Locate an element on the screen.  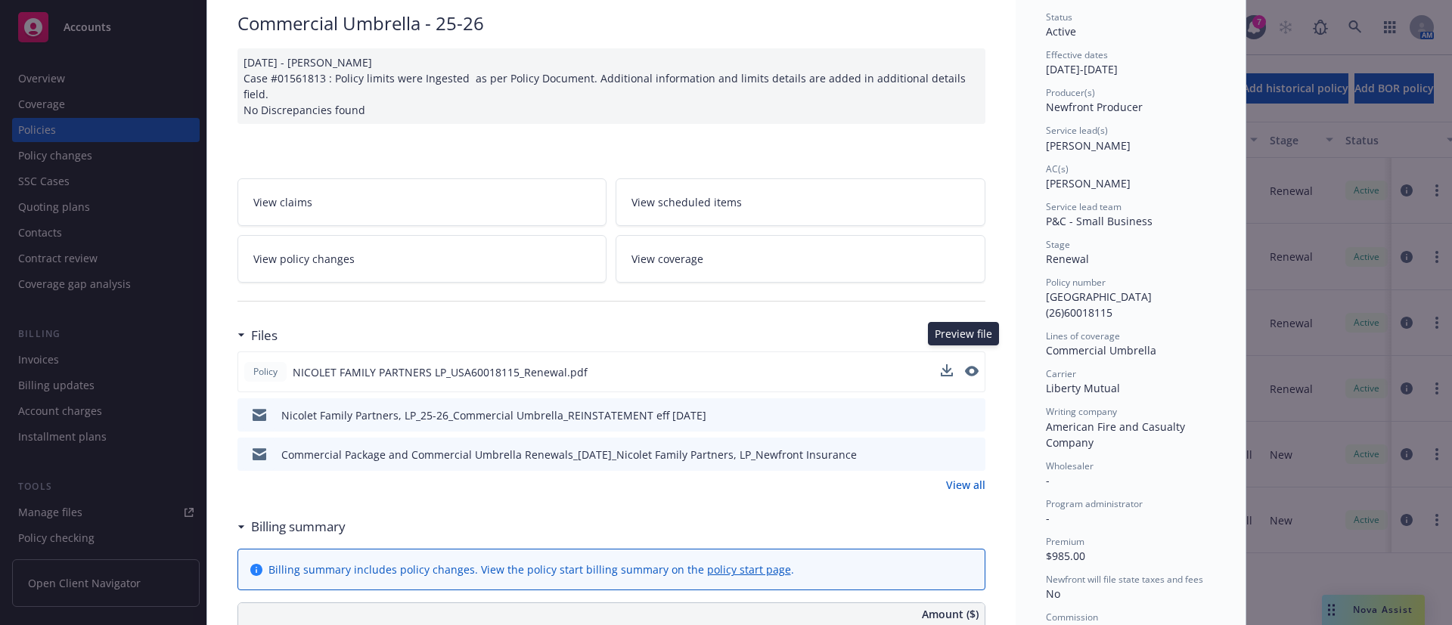
span: Wholesaler is located at coordinates (1069, 466).